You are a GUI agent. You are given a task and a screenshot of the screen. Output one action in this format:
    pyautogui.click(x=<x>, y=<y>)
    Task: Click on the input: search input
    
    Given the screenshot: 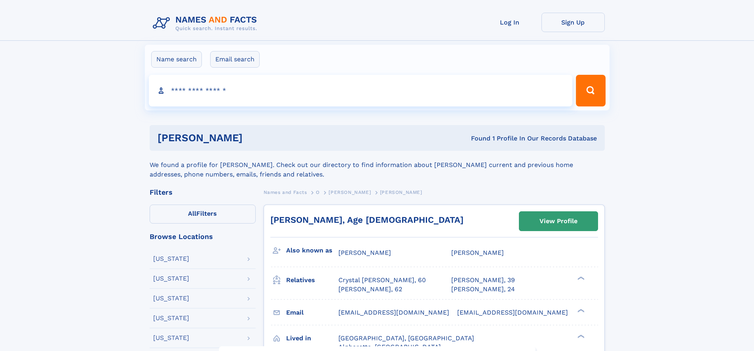 What is the action you would take?
    pyautogui.click(x=361, y=91)
    